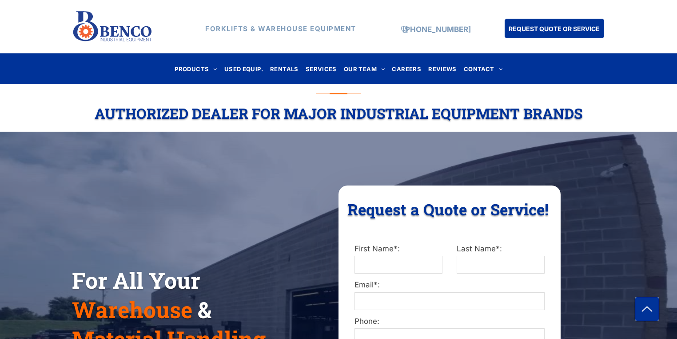 Image resolution: width=677 pixels, height=339 pixels. What do you see at coordinates (281, 28) in the screenshot?
I see `strong: FORKLIFTS & WAREHOUSE EQUIPMENT` at bounding box center [281, 28].